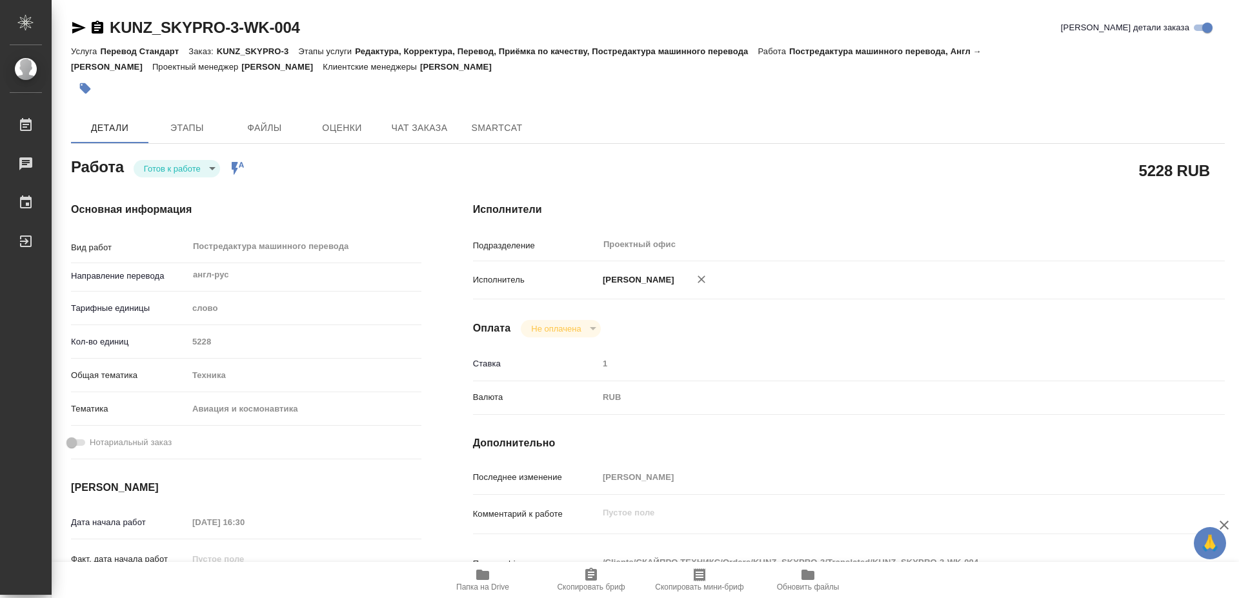 This screenshot has height=598, width=1239. I want to click on button: Удалить исполнителя, so click(701, 279).